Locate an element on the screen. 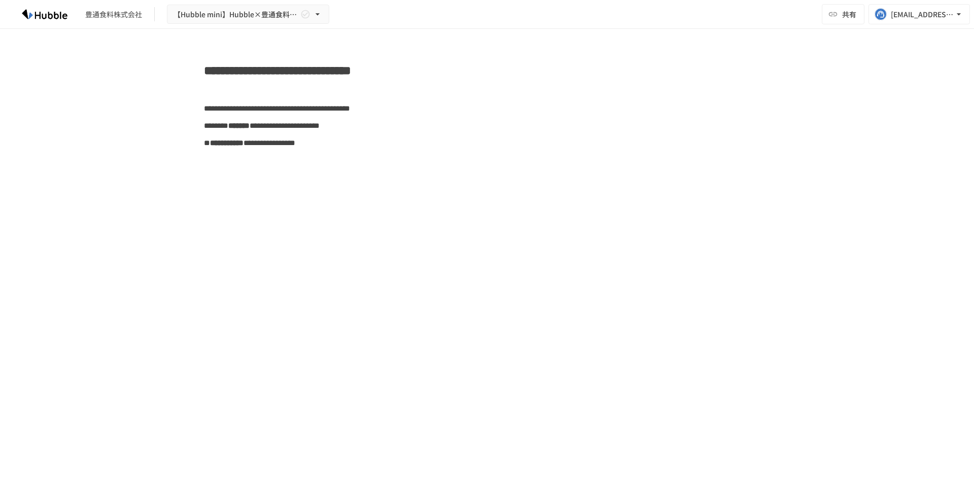 This screenshot has height=491, width=974. span: 【Hubble mini】Hubble×豊通食料株式会社 オンボーディングプロジェクト is located at coordinates (236, 14).